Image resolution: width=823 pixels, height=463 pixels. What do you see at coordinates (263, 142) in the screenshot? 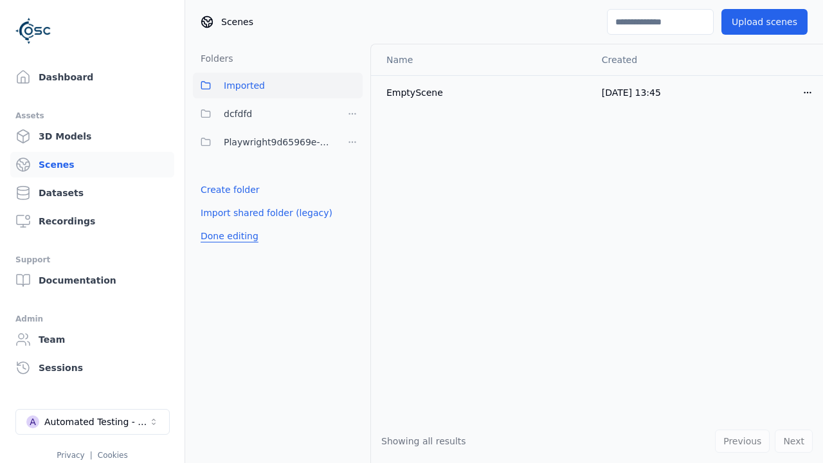
I see `button: Playwright9d65969e-e1b6-4b86-a120-8736b85abde5` at bounding box center [263, 142].